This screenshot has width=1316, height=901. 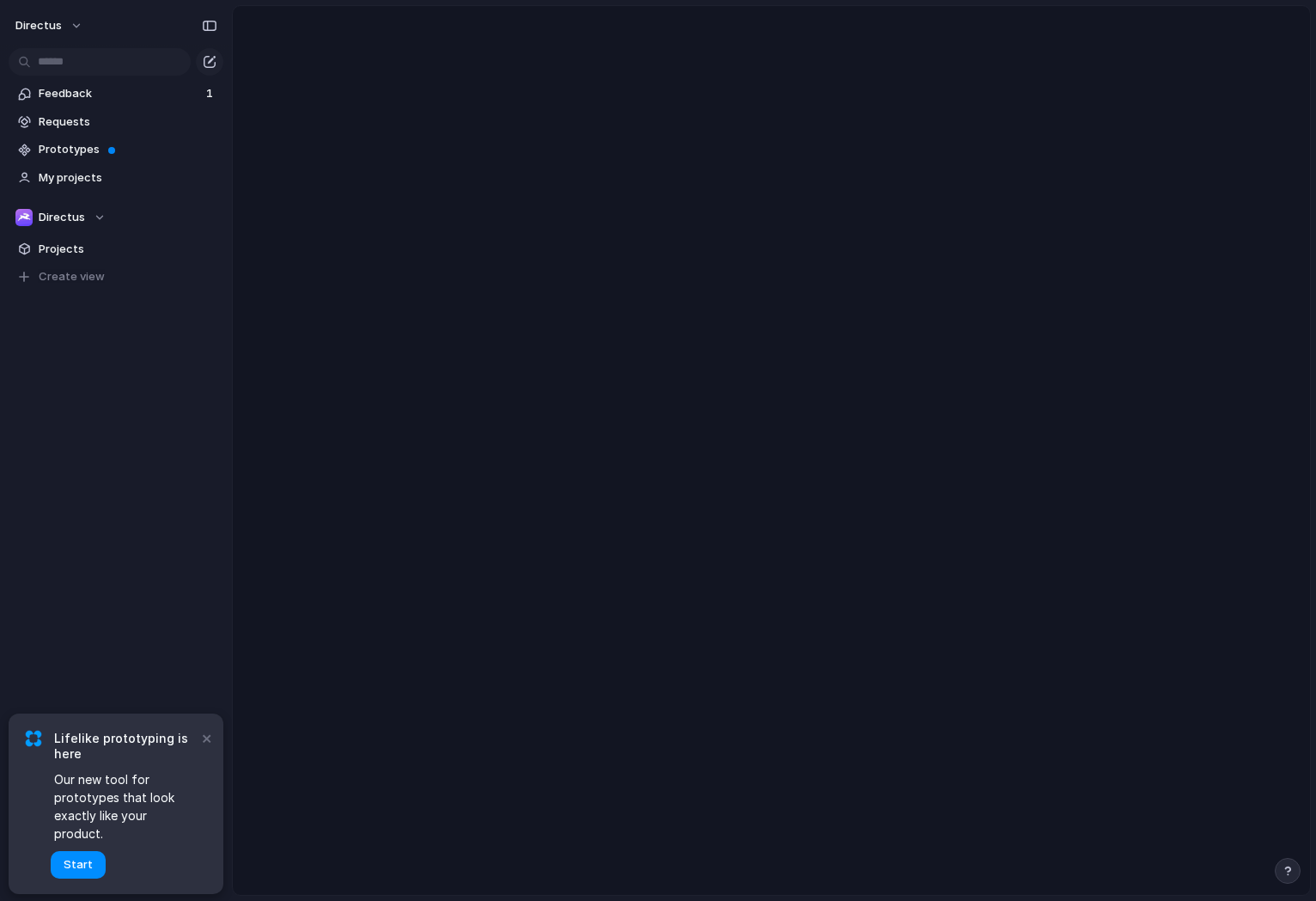 I want to click on a: Feedback1, so click(x=116, y=94).